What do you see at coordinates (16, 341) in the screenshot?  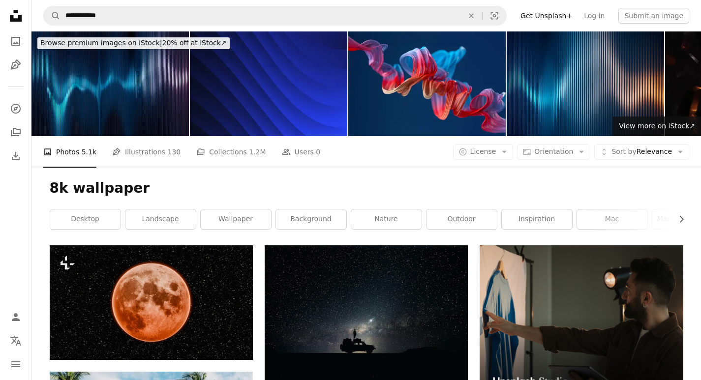 I see `button: Language` at bounding box center [16, 341].